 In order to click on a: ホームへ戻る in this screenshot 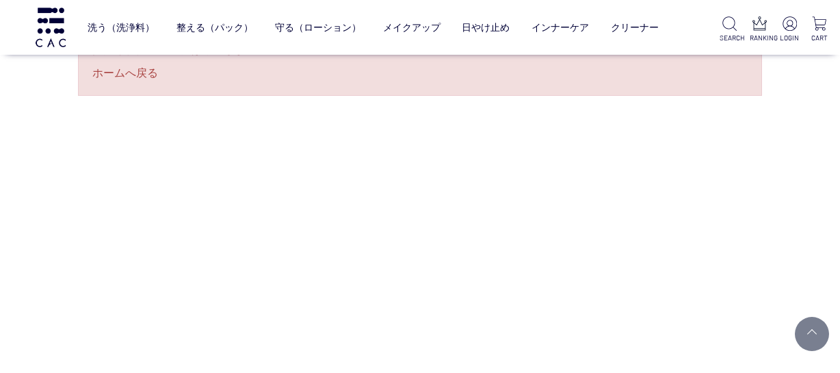, I will do `click(420, 73)`.